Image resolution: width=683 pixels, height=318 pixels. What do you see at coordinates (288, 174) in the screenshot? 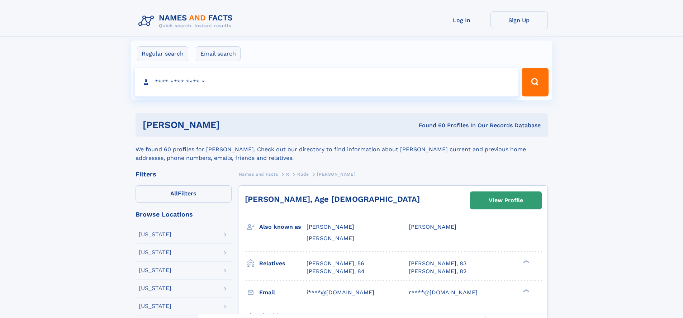
I see `a: R` at bounding box center [288, 174].